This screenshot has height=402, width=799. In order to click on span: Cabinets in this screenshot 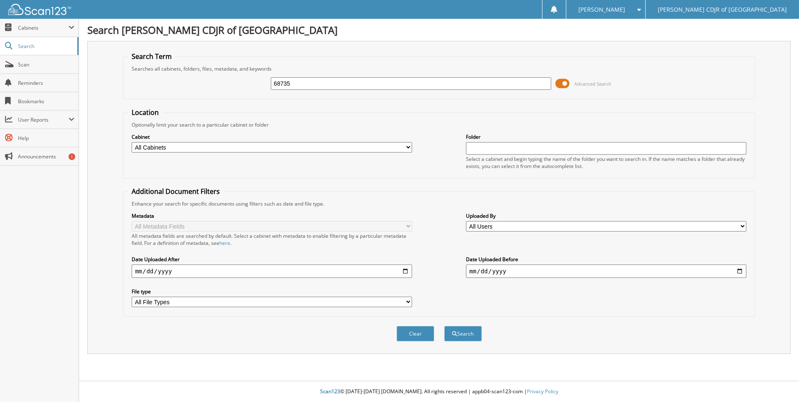, I will do `click(43, 28)`.